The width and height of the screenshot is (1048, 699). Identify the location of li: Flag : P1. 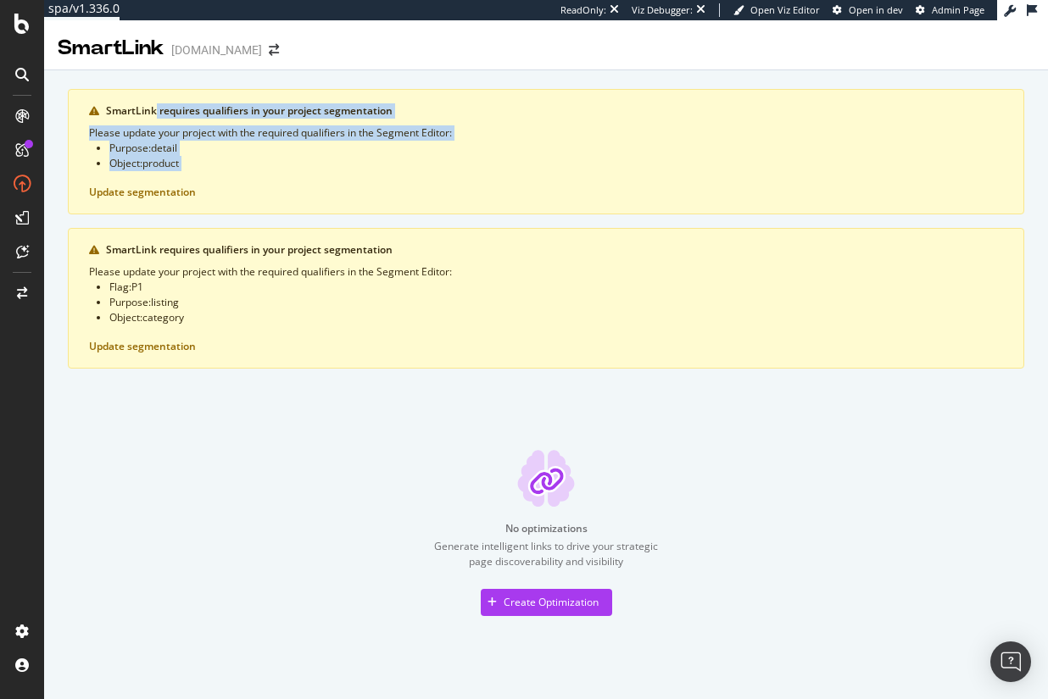
(556, 287).